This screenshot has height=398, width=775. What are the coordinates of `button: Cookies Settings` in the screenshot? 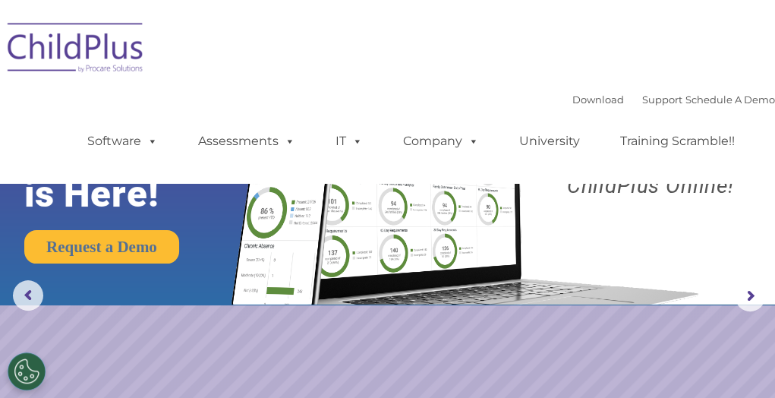 It's located at (27, 371).